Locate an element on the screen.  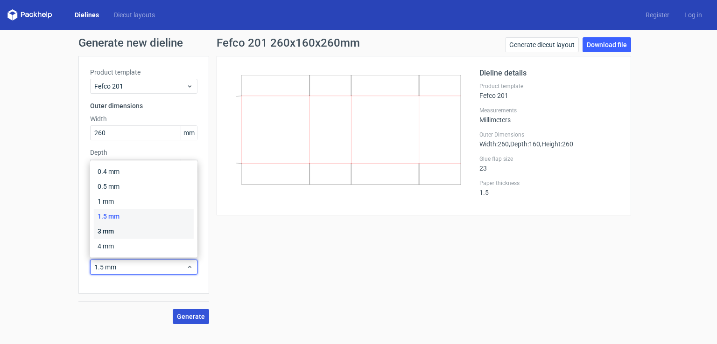
a: Dielines is located at coordinates (87, 15).